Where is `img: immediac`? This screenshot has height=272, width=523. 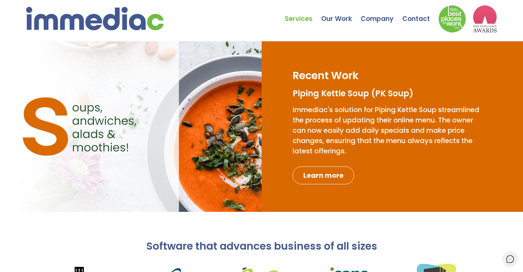
img: immediac is located at coordinates (95, 19).